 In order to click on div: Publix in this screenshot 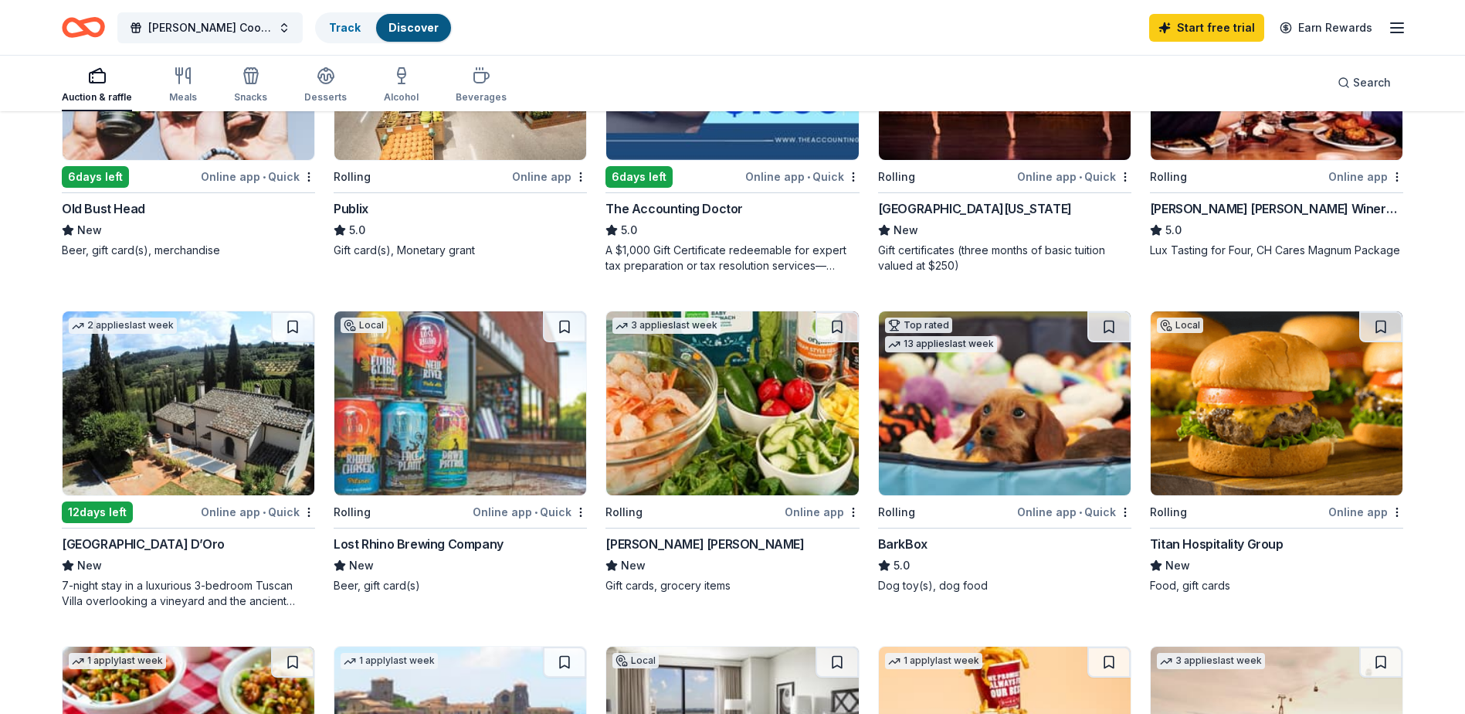, I will do `click(351, 209)`.